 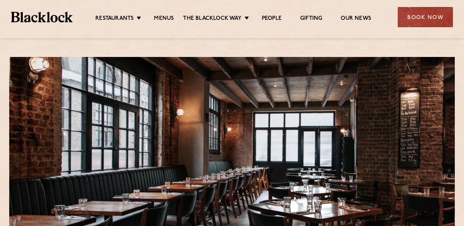 I want to click on a: Our News, so click(x=355, y=19).